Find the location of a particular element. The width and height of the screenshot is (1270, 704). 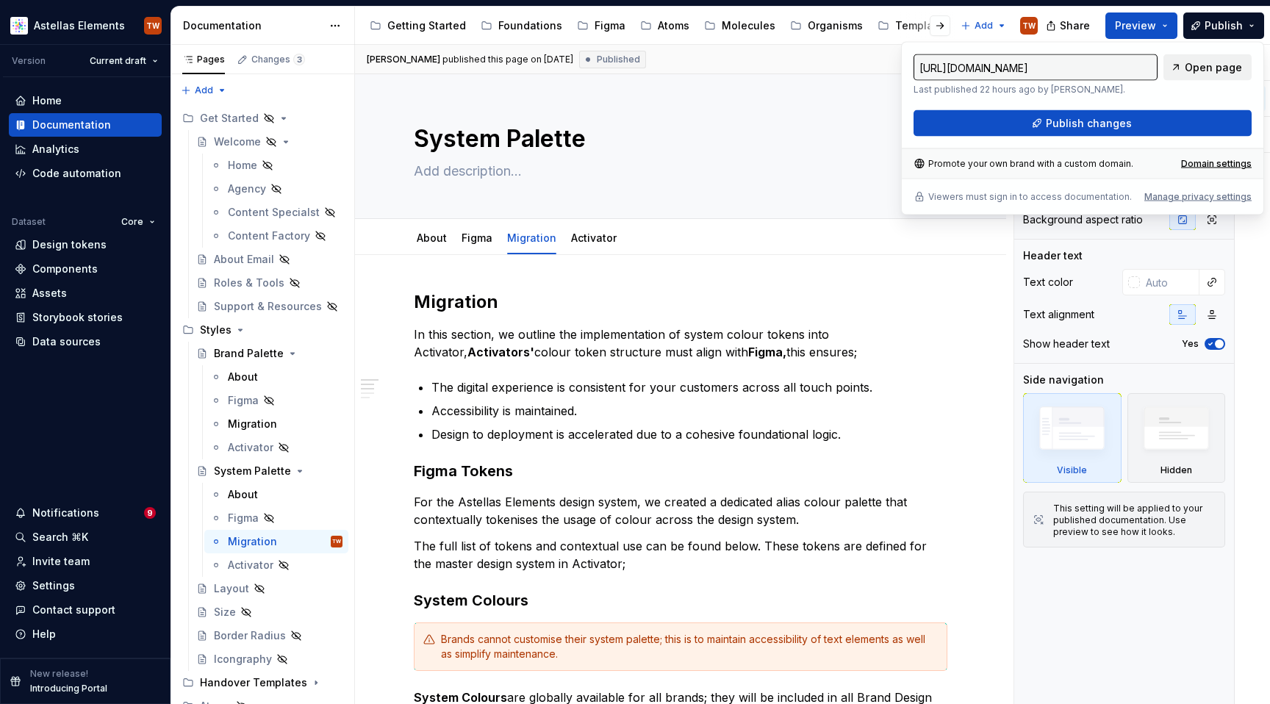

a: Content Specialst is located at coordinates (276, 212).